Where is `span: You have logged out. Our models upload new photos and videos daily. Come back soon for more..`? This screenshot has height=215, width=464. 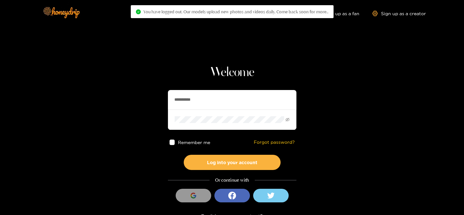 span: You have logged out. Our models upload new photos and videos daily. Come back soon for more.. is located at coordinates (236, 12).